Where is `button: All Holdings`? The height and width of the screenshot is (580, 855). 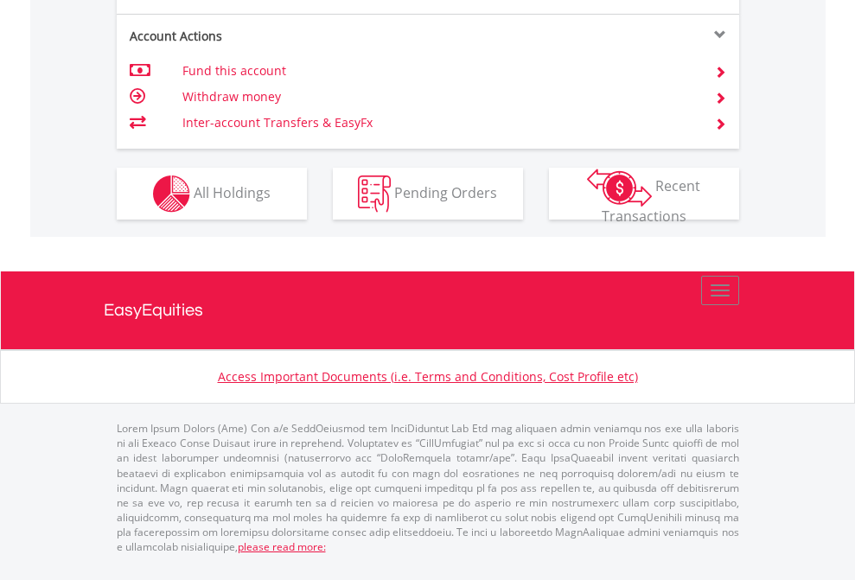
button: All Holdings is located at coordinates (212, 194).